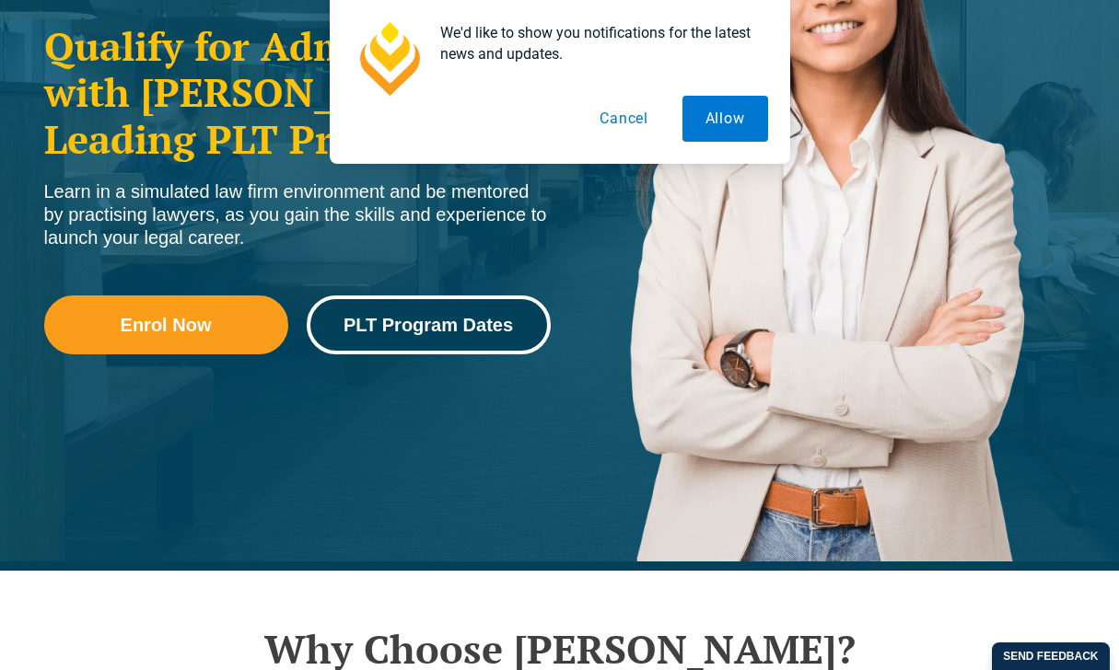 The height and width of the screenshot is (670, 1119). What do you see at coordinates (389, 59) in the screenshot?
I see `img: notification icon` at bounding box center [389, 59].